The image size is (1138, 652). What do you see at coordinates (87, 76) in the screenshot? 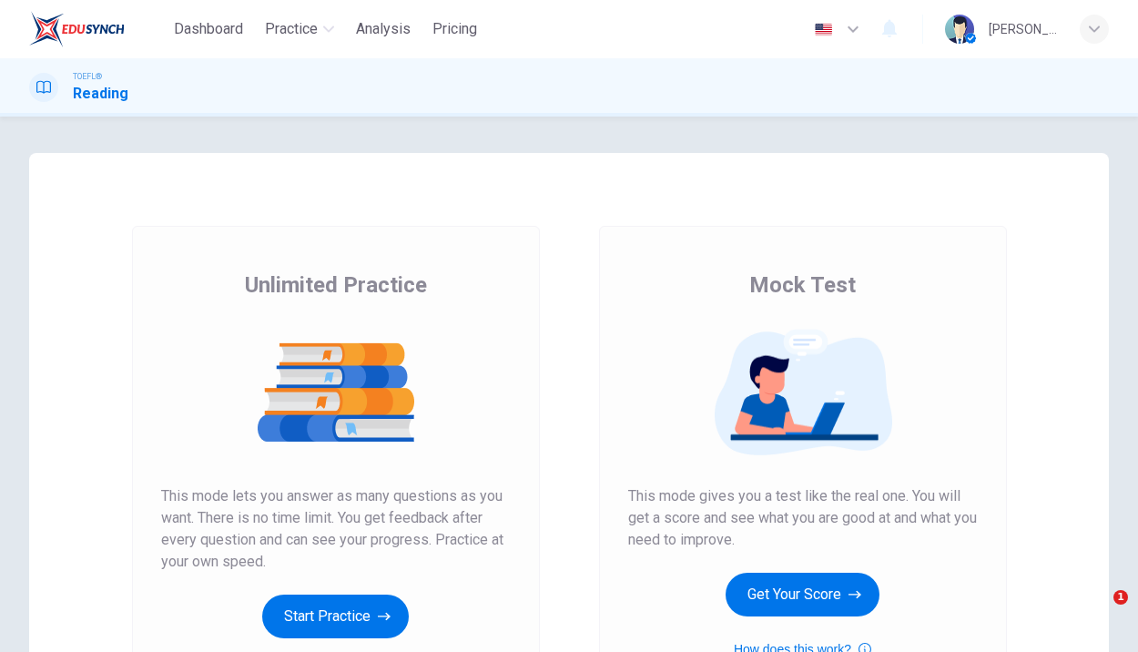
I see `span: TOEFL®` at bounding box center [87, 76].